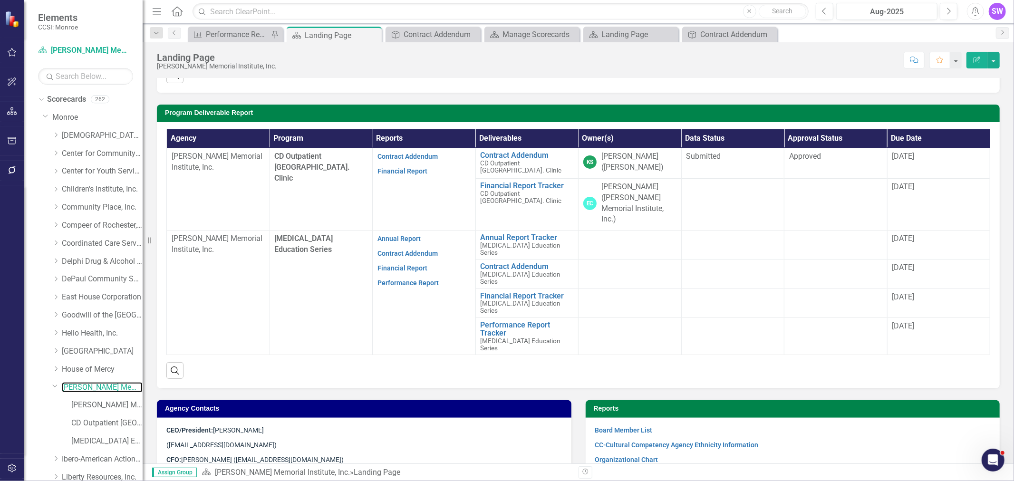 The width and height of the screenshot is (1014, 481). What do you see at coordinates (527, 238) in the screenshot?
I see `a: Annual Report Tracker` at bounding box center [527, 238].